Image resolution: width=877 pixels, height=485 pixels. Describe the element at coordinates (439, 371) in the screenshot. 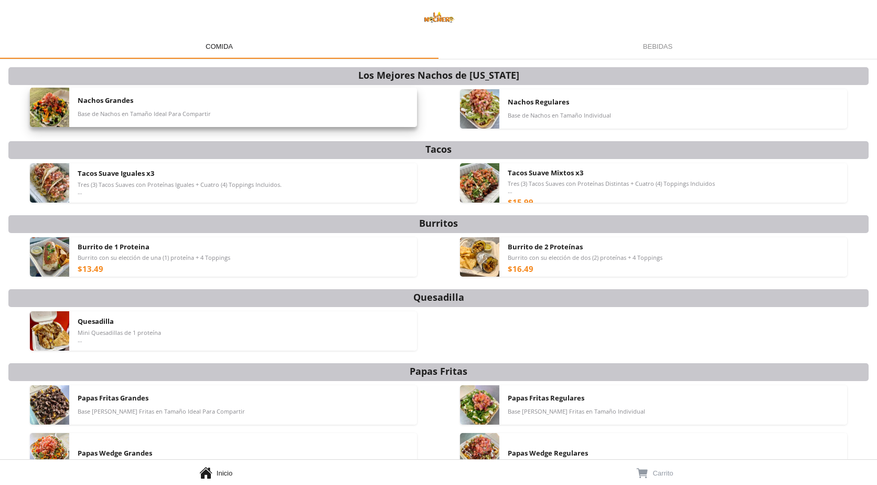

I see `div: Papas Fritas` at that location.